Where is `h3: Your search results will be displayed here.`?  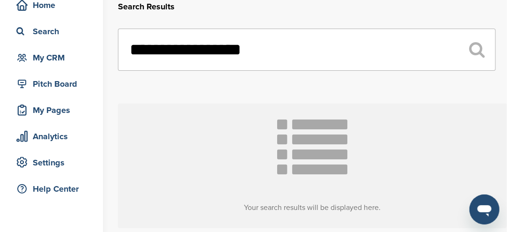 h3: Your search results will be displayed here. is located at coordinates (312, 207).